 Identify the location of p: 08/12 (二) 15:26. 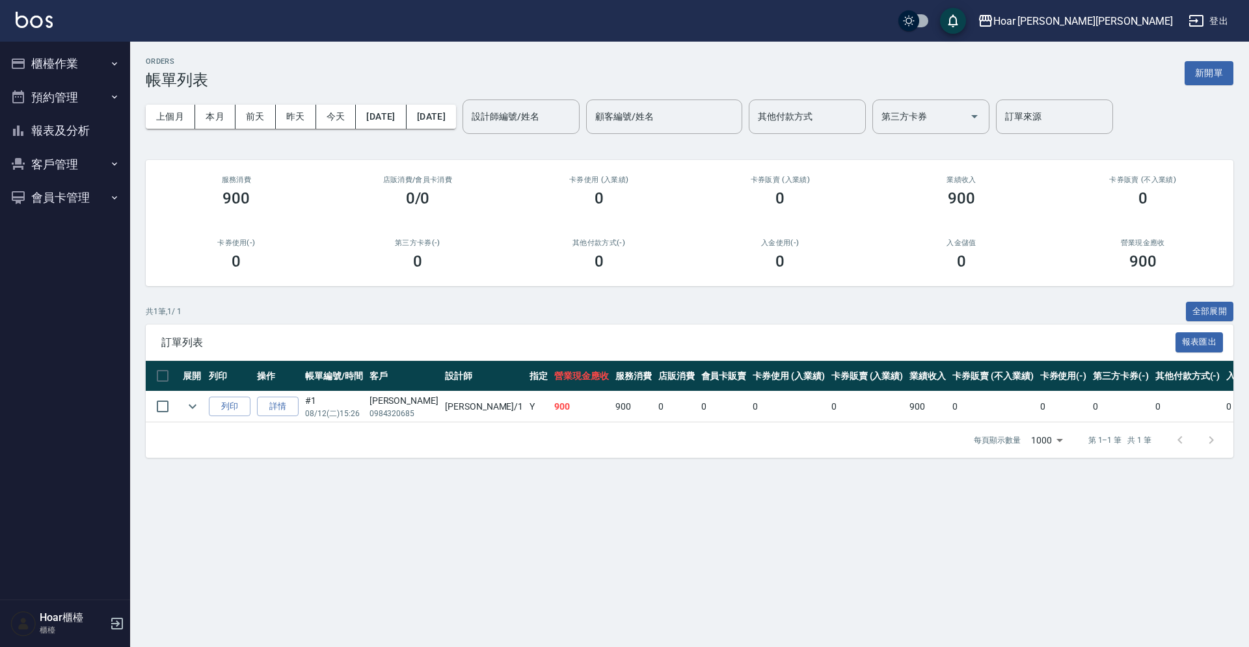
(334, 414).